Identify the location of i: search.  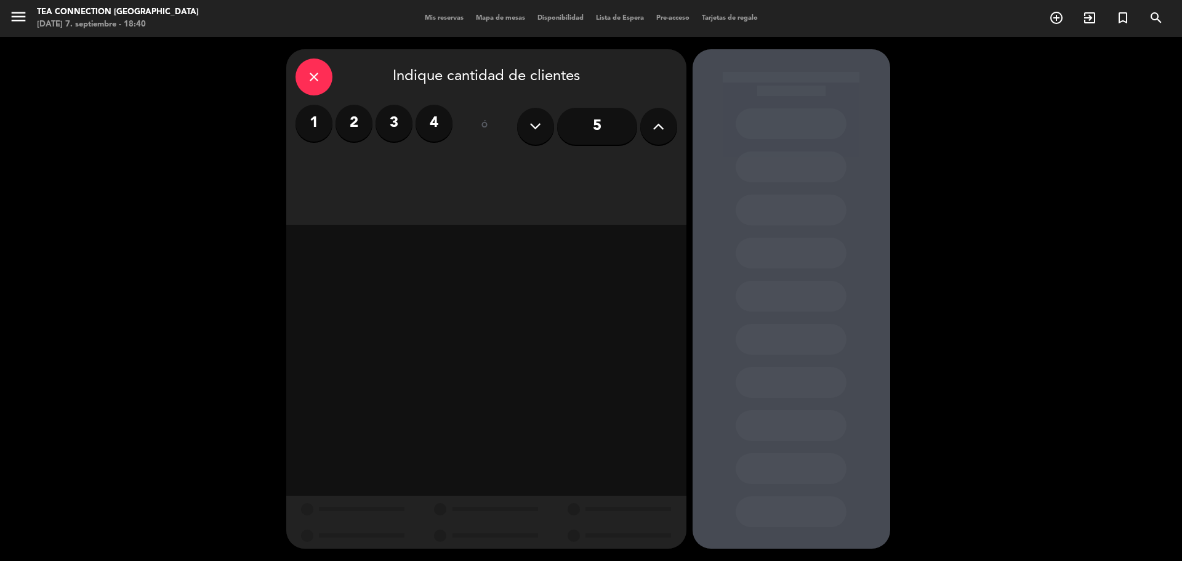
(1157, 18).